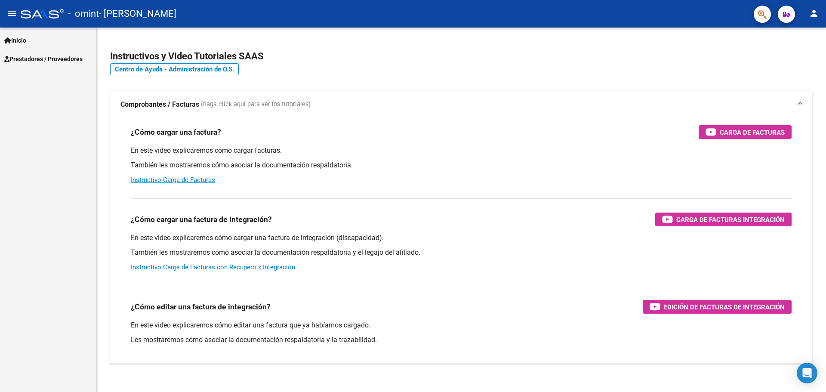 Image resolution: width=826 pixels, height=392 pixels. Describe the element at coordinates (43, 59) in the screenshot. I see `span: Prestadores / Proveedores` at that location.